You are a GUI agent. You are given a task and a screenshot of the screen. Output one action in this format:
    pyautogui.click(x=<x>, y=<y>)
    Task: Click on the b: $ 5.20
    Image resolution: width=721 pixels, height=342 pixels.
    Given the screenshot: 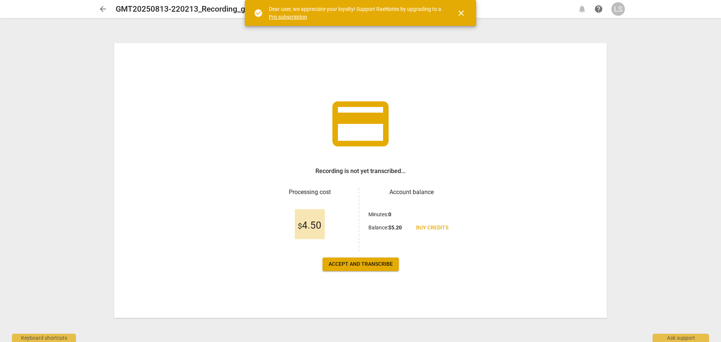 What is the action you would take?
    pyautogui.click(x=395, y=227)
    